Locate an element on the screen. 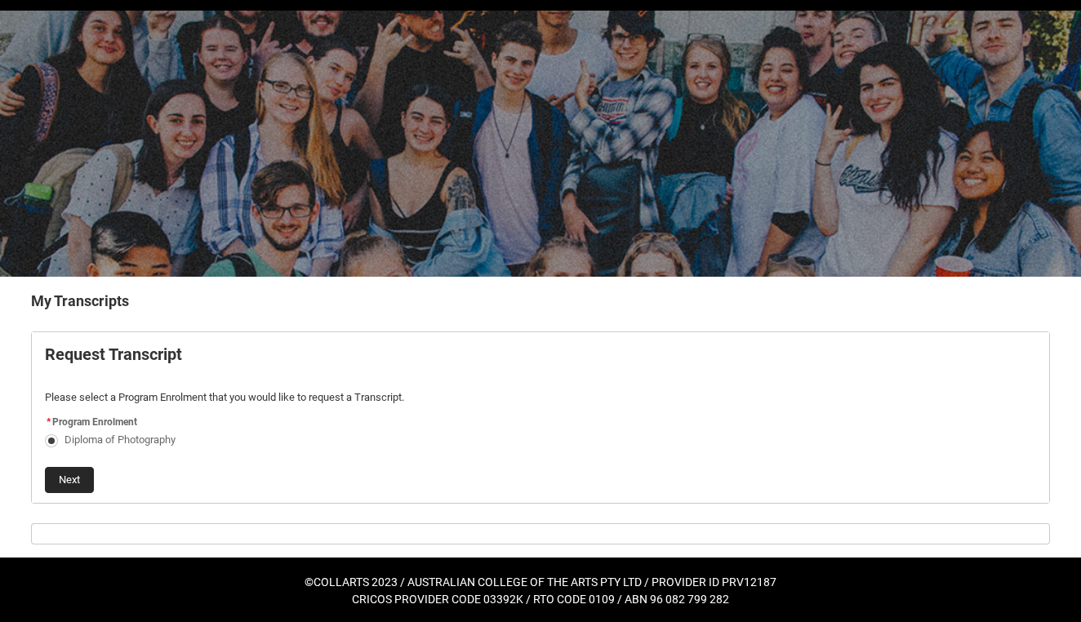  button: Next is located at coordinates (69, 480).